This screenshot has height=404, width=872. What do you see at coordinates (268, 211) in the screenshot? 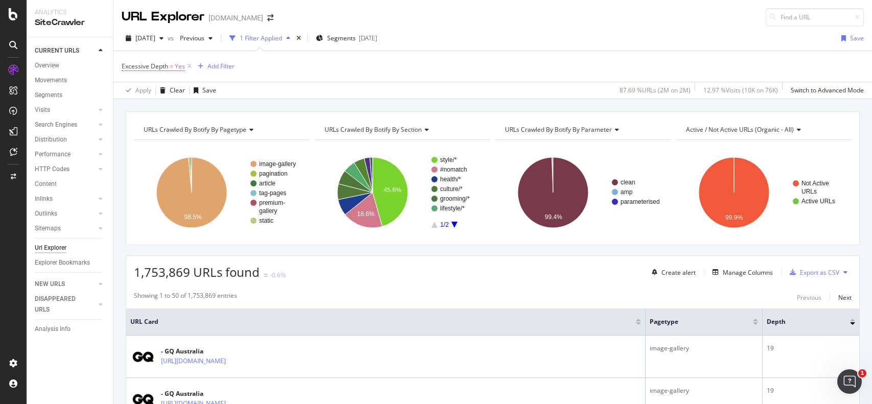
I see `text: gallery` at bounding box center [268, 211].